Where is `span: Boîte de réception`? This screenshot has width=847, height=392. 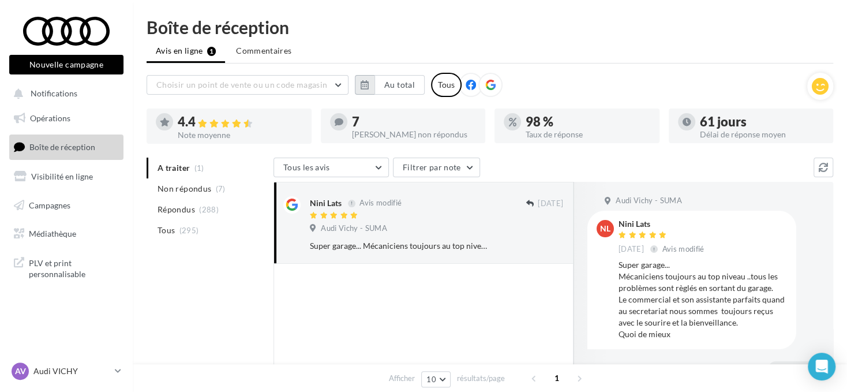
span: Boîte de réception is located at coordinates (62, 147).